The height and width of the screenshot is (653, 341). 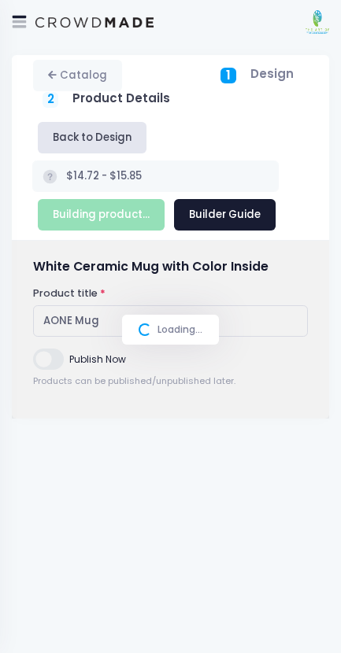 What do you see at coordinates (121, 98) in the screenshot?
I see `h5: Product Details` at bounding box center [121, 98].